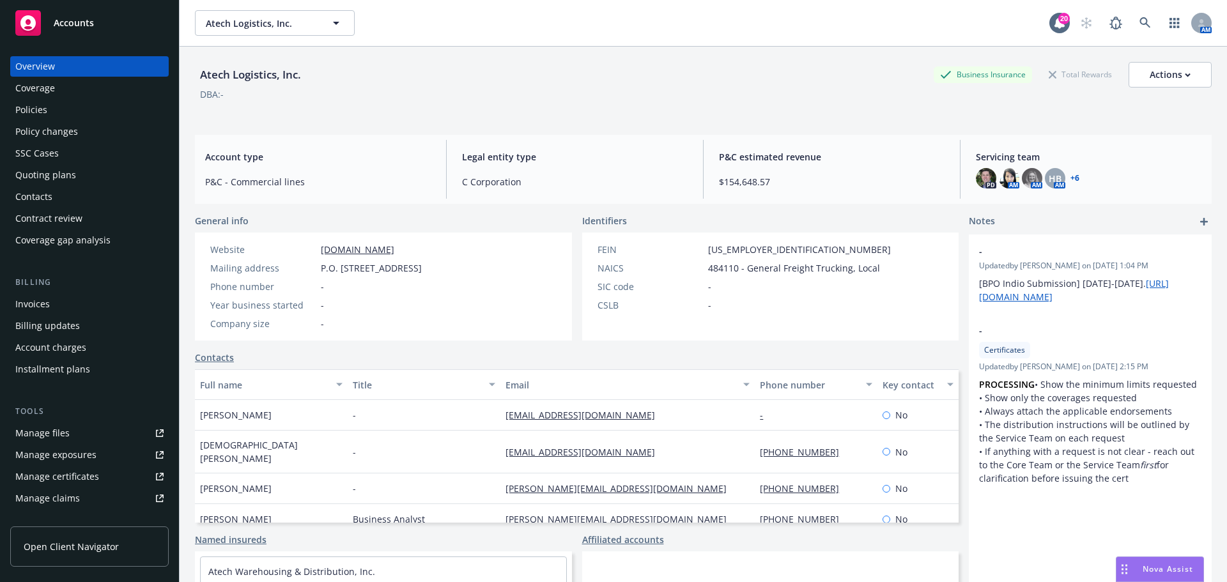 This screenshot has height=582, width=1227. I want to click on a: add, so click(1204, 222).